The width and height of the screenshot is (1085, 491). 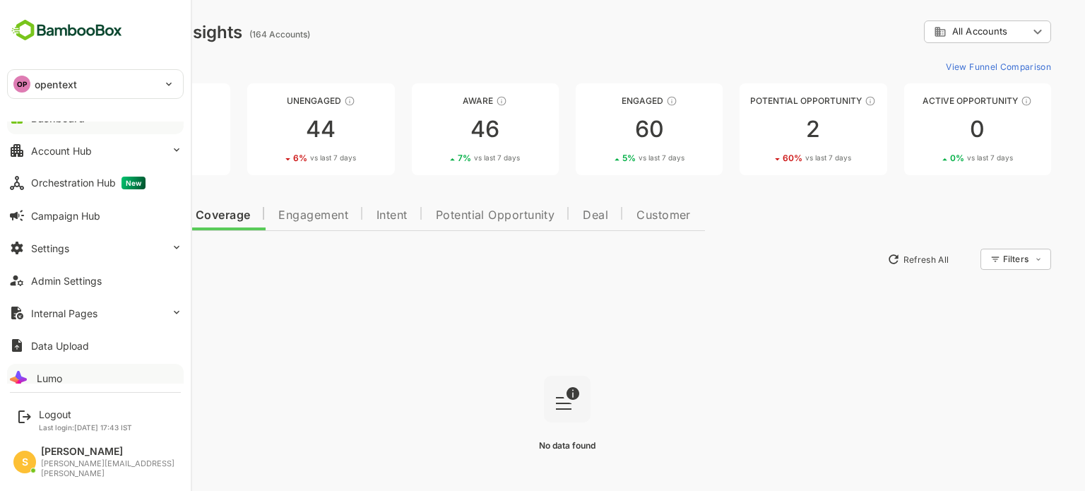 What do you see at coordinates (60, 346) in the screenshot?
I see `div: Data Upload` at bounding box center [60, 346].